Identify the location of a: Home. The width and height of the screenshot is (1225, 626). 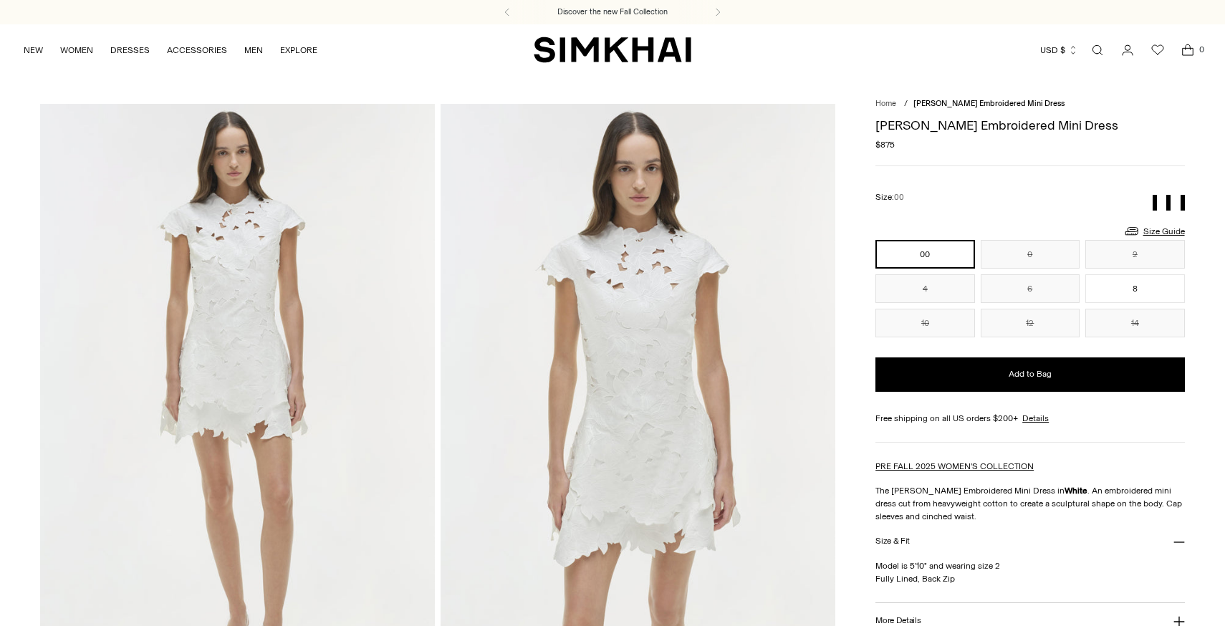
(885, 103).